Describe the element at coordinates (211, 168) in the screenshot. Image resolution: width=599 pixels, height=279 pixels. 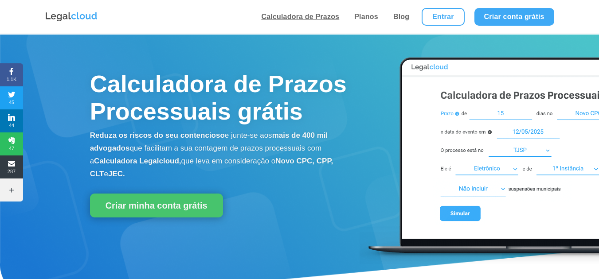
I see `b: Novo CPC, CPP, CLT` at that location.